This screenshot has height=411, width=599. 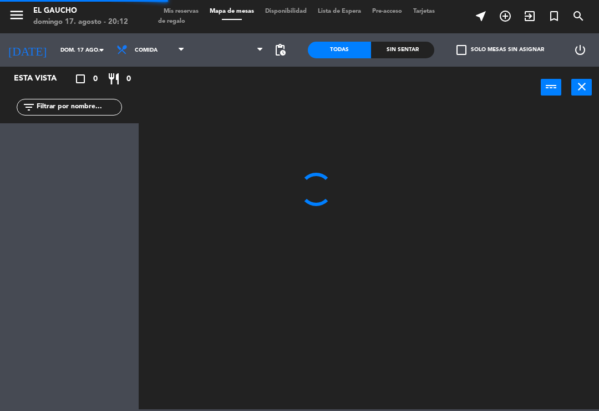 What do you see at coordinates (582, 87) in the screenshot?
I see `button: close` at bounding box center [582, 87].